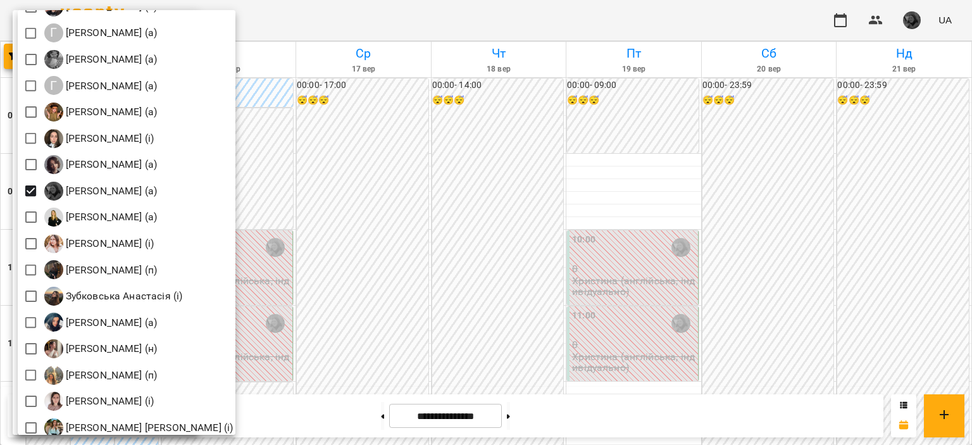 The width and height of the screenshot is (972, 445). What do you see at coordinates (101, 59) in the screenshot?
I see `div: Гомзяк Юлія Максимівна (а)` at bounding box center [101, 59].